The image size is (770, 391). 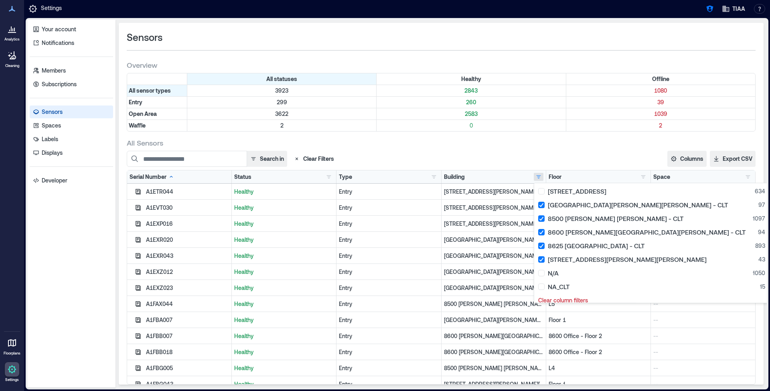 What do you see at coordinates (187, 320) in the screenshot?
I see `div: A1FBA007` at bounding box center [187, 320].